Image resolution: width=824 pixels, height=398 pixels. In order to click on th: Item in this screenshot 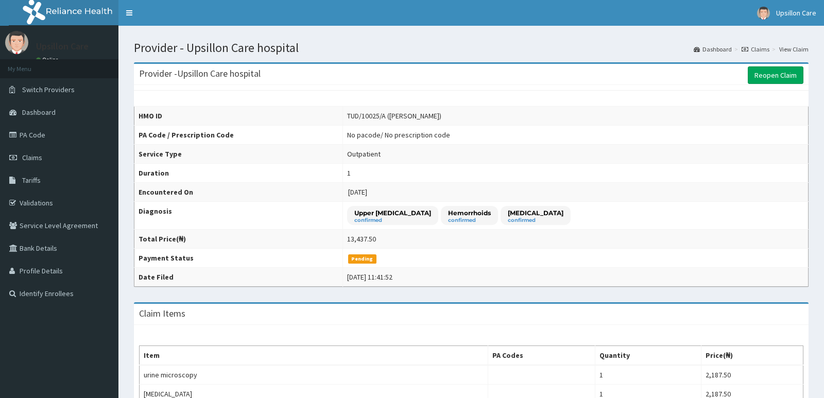, I will do `click(314, 356)`.